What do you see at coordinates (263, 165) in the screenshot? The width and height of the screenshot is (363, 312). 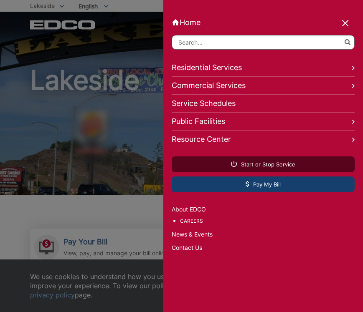 I see `span: Start or Stop Service` at bounding box center [263, 165].